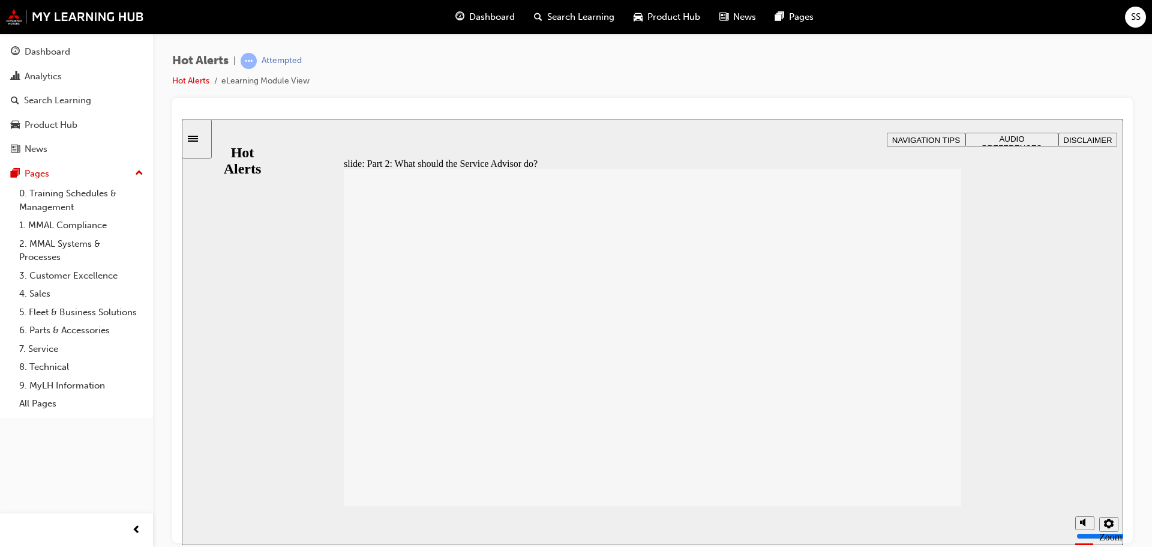  Describe the element at coordinates (76, 125) in the screenshot. I see `a: Product Hub` at that location.